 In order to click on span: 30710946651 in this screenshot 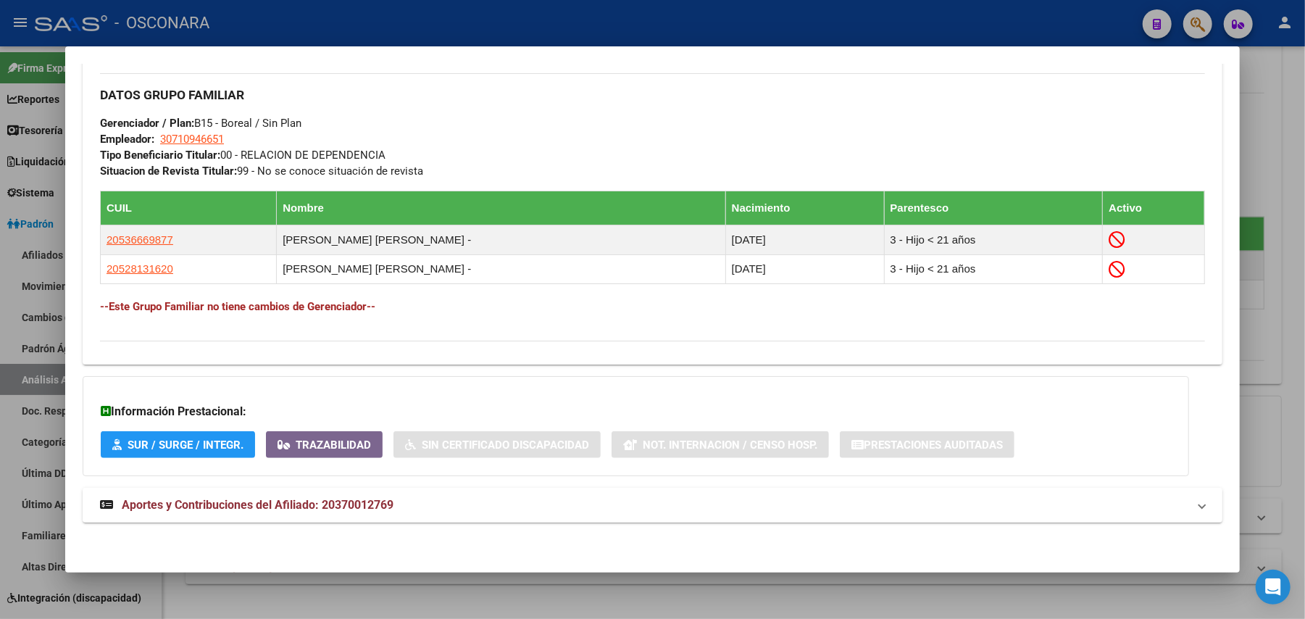, I will do `click(192, 139)`.